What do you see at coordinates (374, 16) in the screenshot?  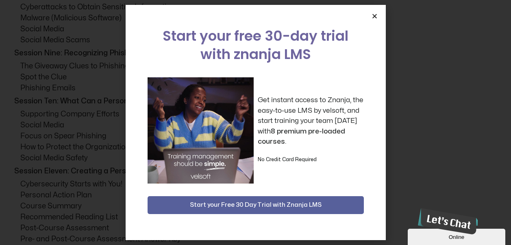 I see `a: Close` at bounding box center [374, 16].